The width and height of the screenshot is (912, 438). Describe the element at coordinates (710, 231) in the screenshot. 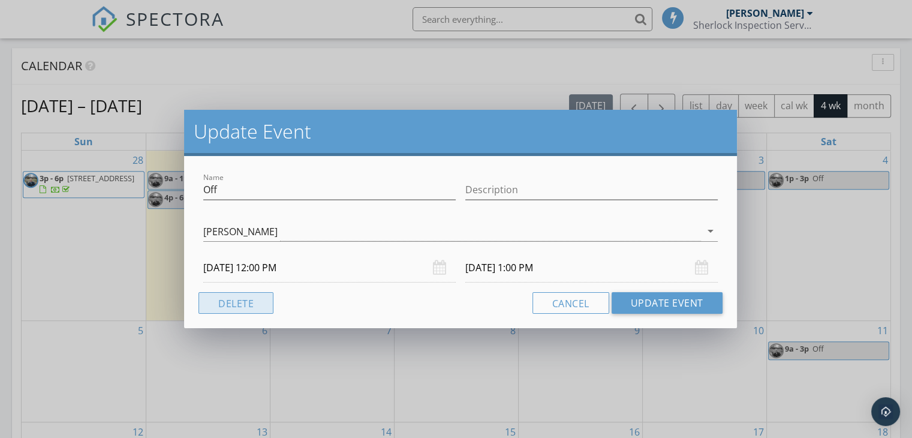

I see `i: arrow_drop_down` at that location.